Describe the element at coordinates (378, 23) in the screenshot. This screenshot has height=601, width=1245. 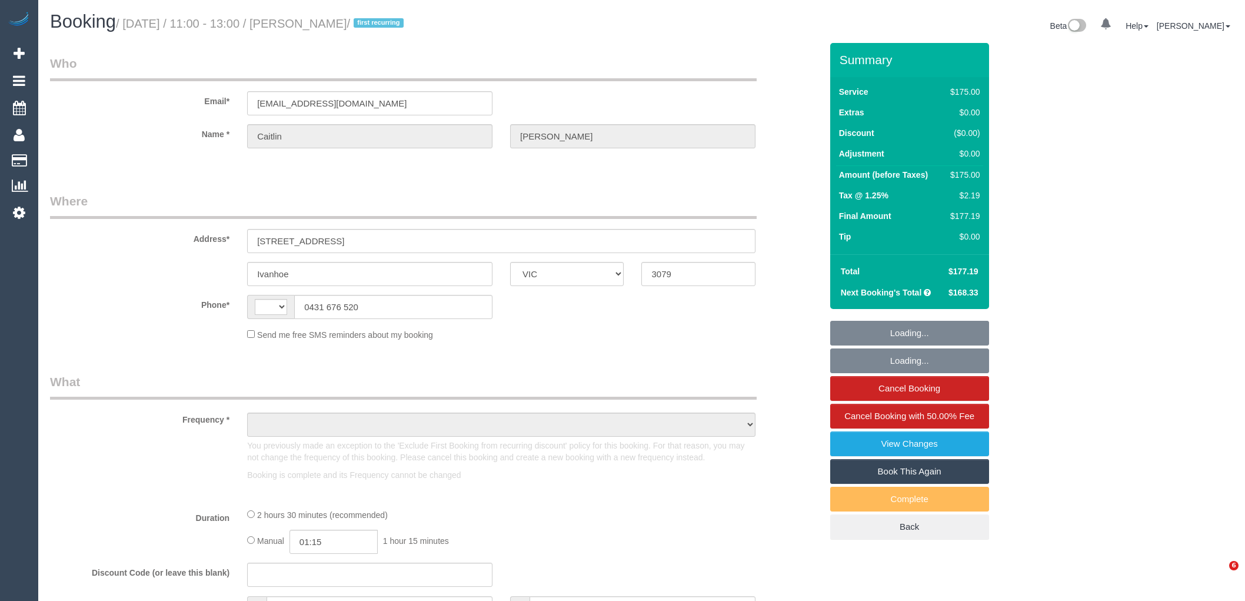
I see `span: first recurring` at that location.